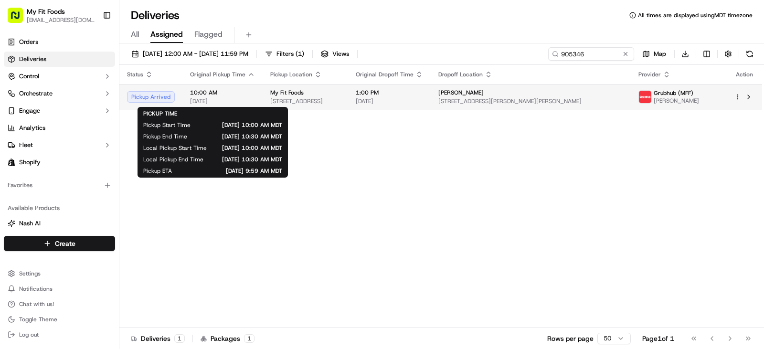 Image resolution: width=764 pixels, height=349 pixels. Describe the element at coordinates (36, 94) in the screenshot. I see `span: Orchestrate` at that location.